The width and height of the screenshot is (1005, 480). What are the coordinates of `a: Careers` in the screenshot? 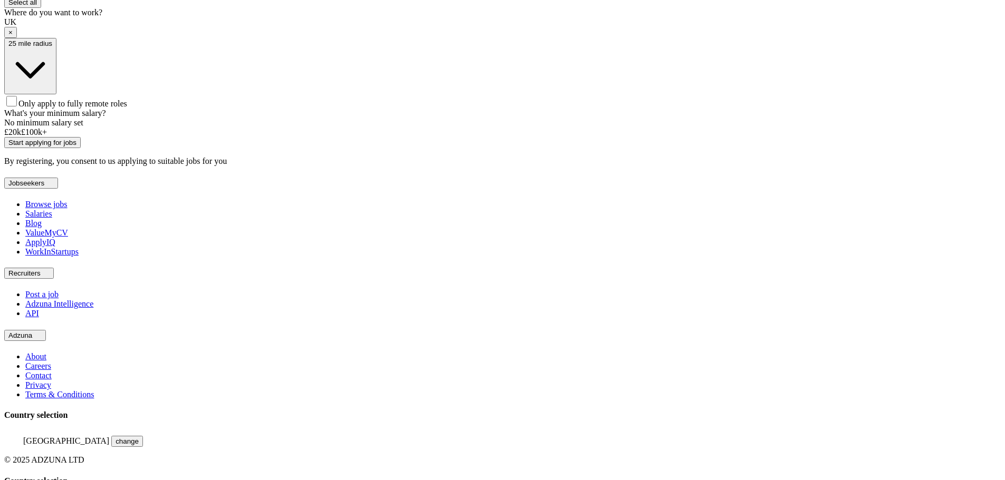 It's located at (38, 366).